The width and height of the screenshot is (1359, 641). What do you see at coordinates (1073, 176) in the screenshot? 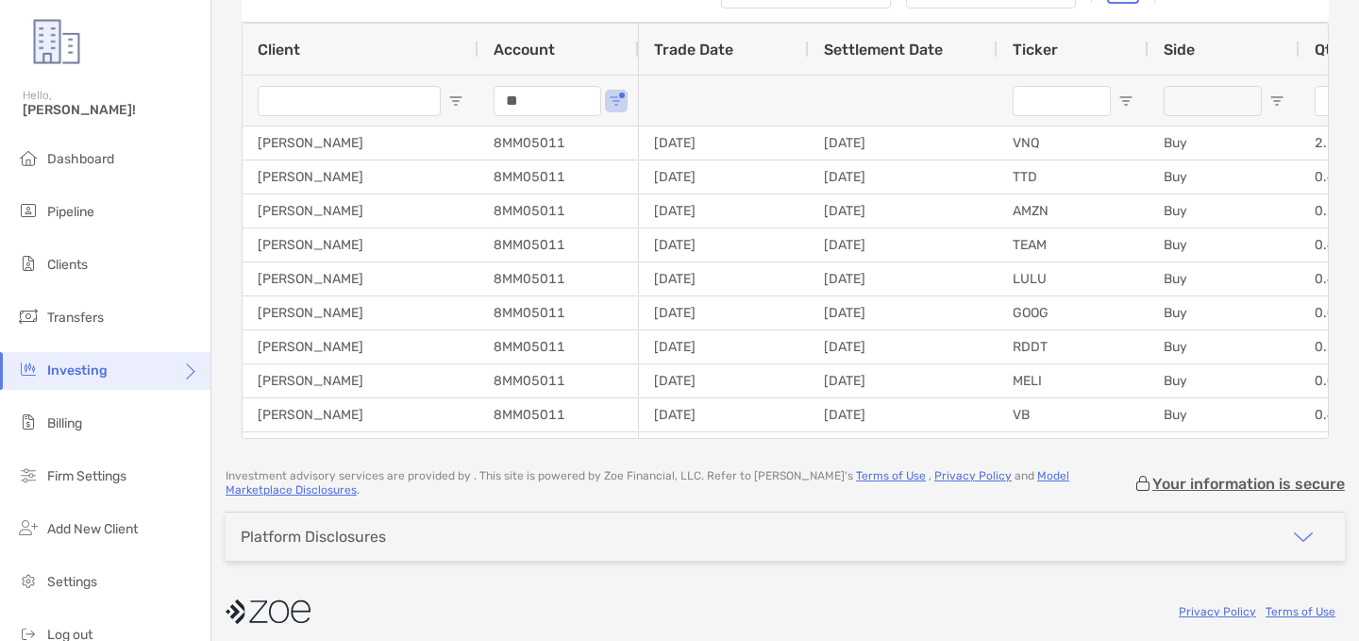
I see `div: TTD` at bounding box center [1073, 176].